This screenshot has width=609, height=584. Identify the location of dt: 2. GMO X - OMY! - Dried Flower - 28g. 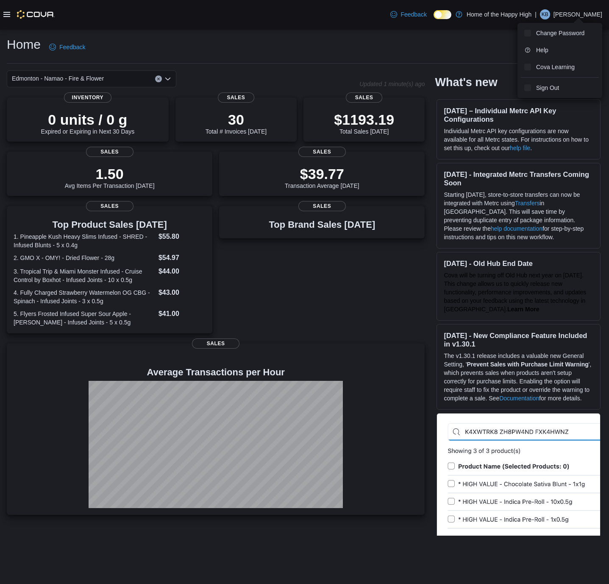
(84, 258).